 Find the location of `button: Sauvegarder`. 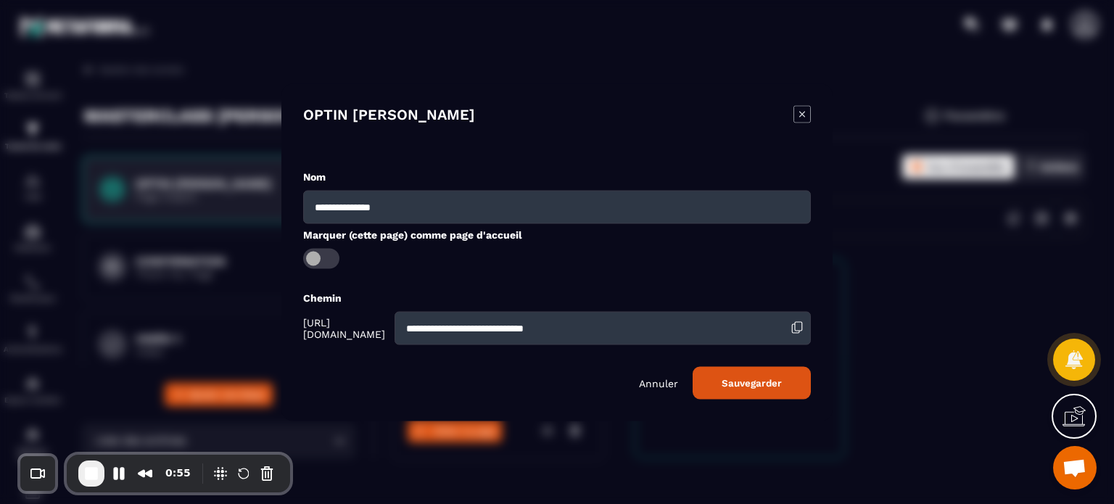

button: Sauvegarder is located at coordinates (751, 382).